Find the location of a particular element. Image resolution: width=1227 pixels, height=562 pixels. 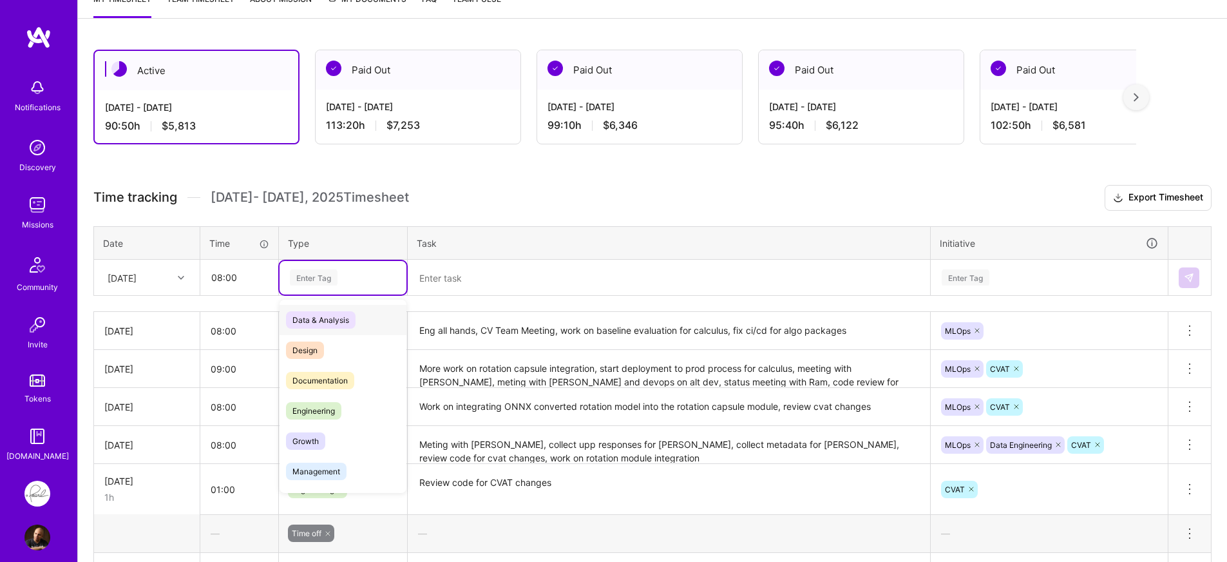

div: 99:10 h is located at coordinates (639, 125).